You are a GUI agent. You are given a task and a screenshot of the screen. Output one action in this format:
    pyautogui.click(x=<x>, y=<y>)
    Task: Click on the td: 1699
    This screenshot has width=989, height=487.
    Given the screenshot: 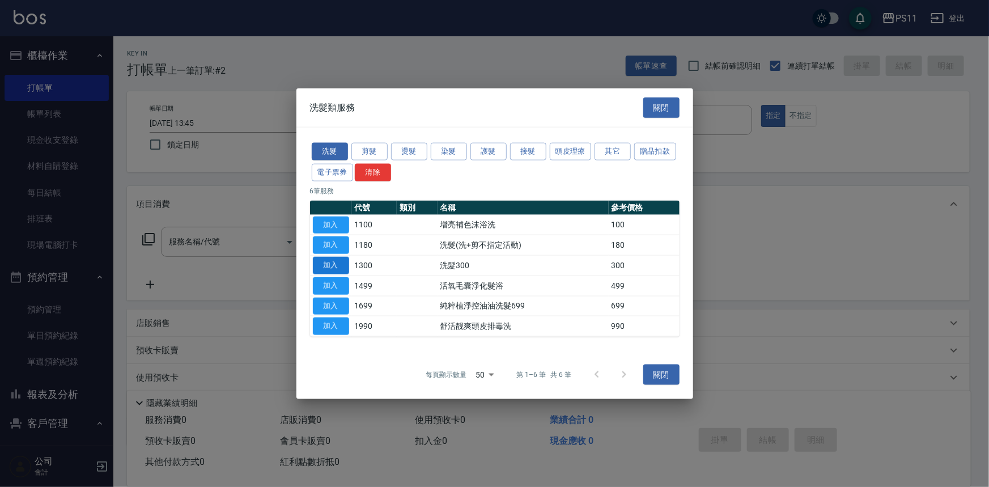 What is the action you would take?
    pyautogui.click(x=374, y=306)
    